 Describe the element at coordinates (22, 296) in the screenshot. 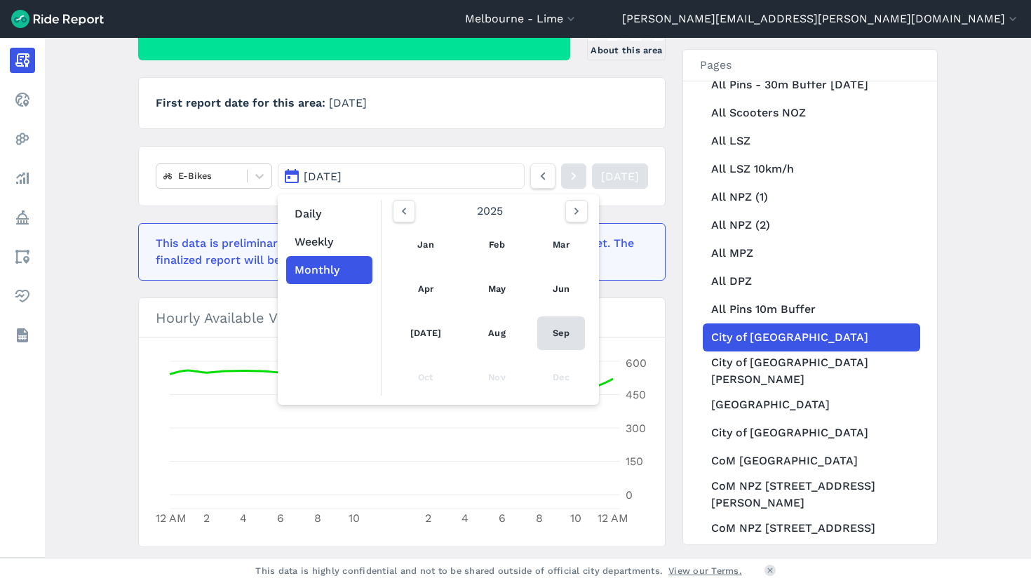

I see `a: Health` at that location.